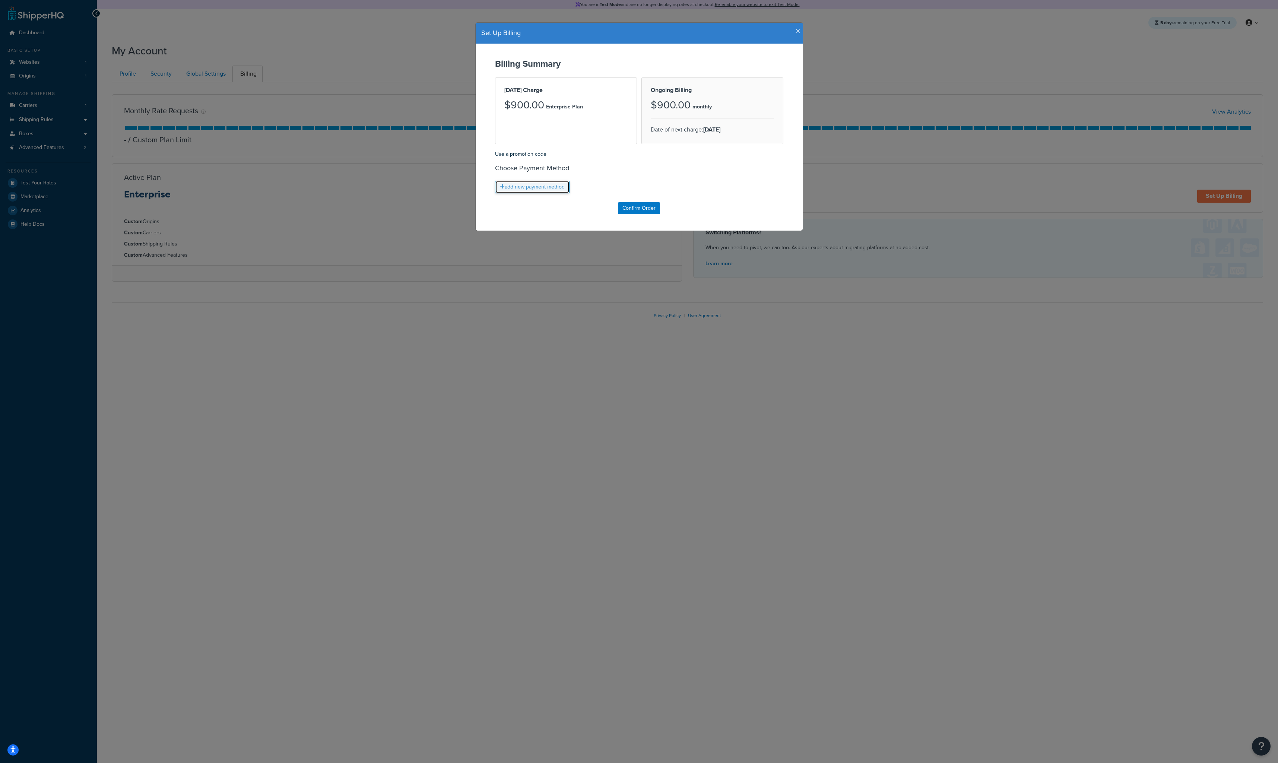  What do you see at coordinates (712, 90) in the screenshot?
I see `h2: Ongoing Billing` at bounding box center [712, 90].